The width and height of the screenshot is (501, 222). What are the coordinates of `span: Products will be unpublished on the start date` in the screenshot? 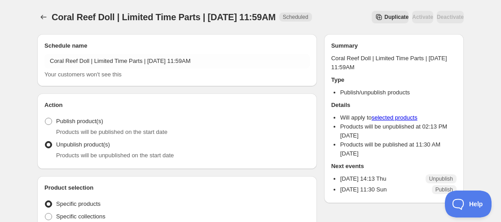 It's located at (115, 155).